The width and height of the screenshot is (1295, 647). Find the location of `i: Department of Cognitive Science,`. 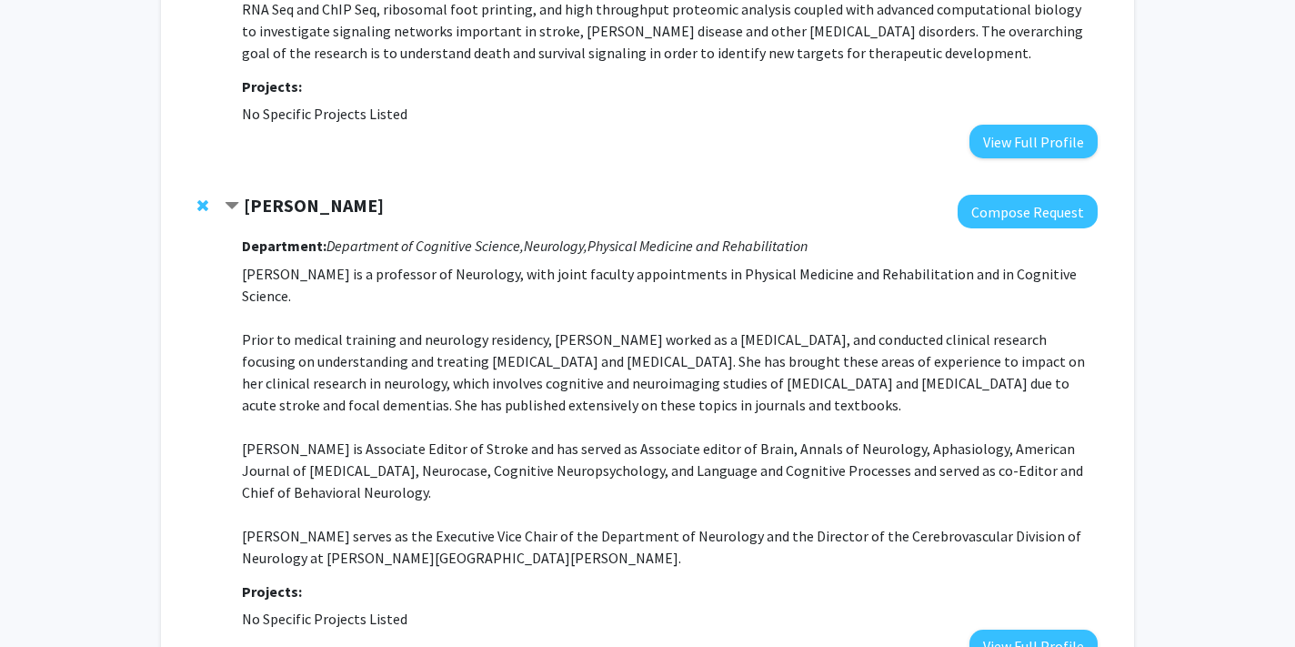

i: Department of Cognitive Science, is located at coordinates (425, 246).